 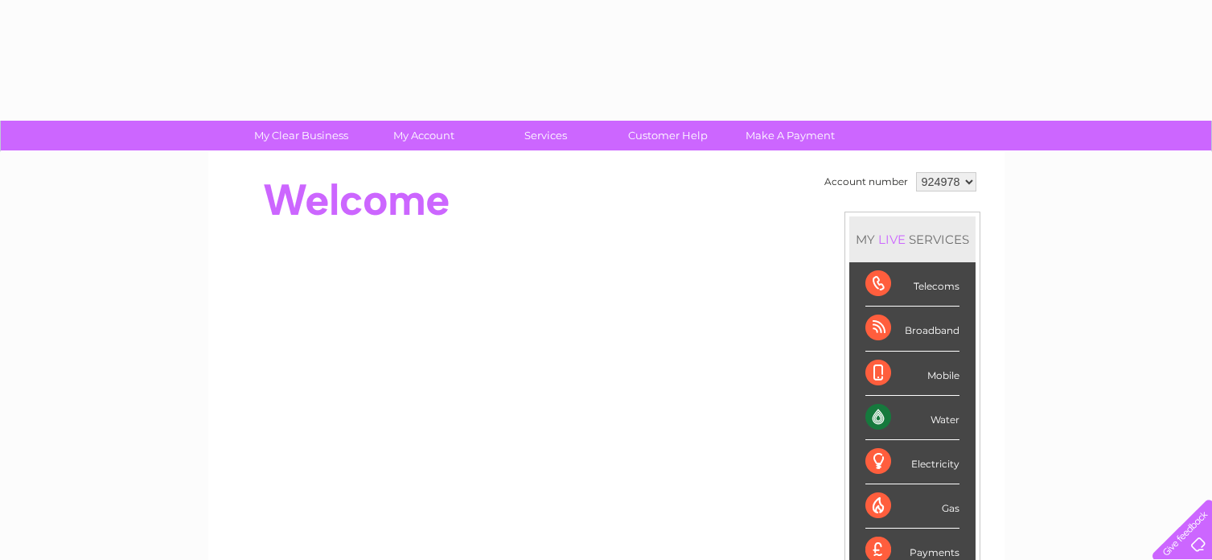 I want to click on div: Mobile, so click(x=912, y=373).